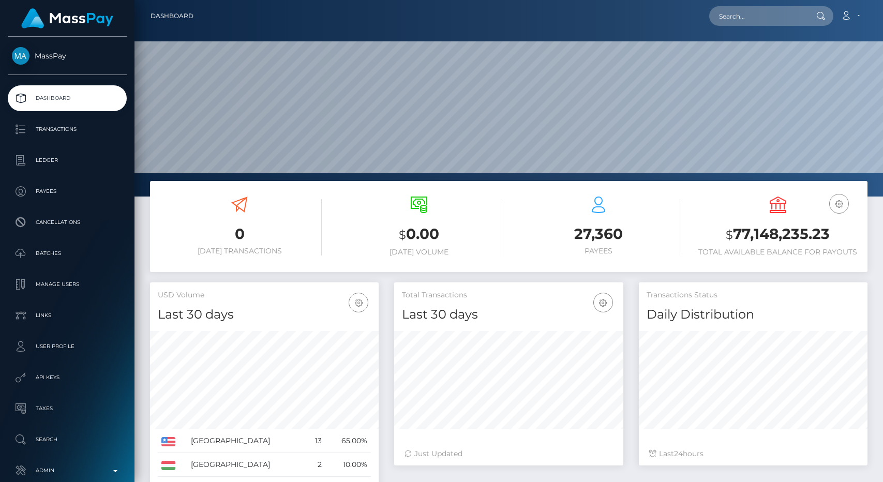 Image resolution: width=883 pixels, height=482 pixels. What do you see at coordinates (67, 222) in the screenshot?
I see `a: Cancellations` at bounding box center [67, 222].